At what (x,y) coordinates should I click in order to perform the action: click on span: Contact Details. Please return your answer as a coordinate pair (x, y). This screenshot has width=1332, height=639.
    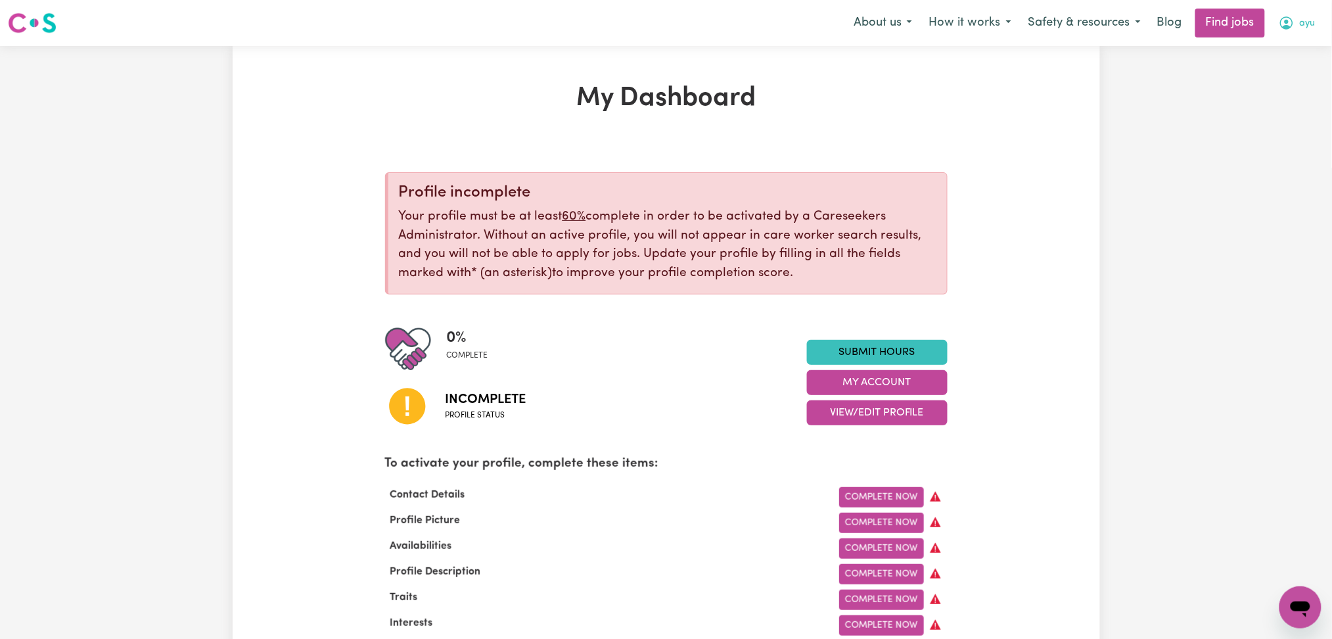
    Looking at the image, I should click on (428, 495).